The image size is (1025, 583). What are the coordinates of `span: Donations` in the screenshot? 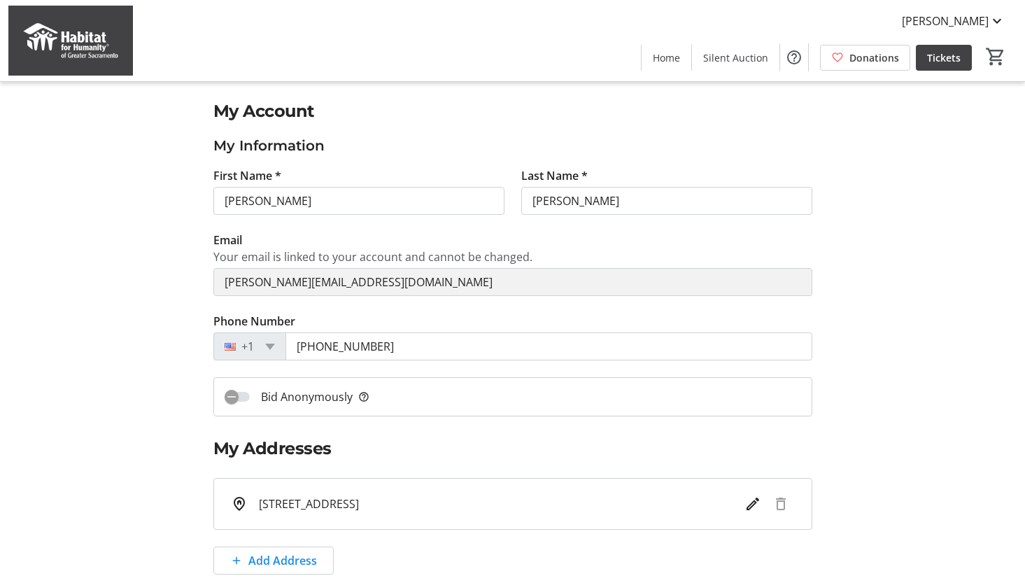 It's located at (874, 57).